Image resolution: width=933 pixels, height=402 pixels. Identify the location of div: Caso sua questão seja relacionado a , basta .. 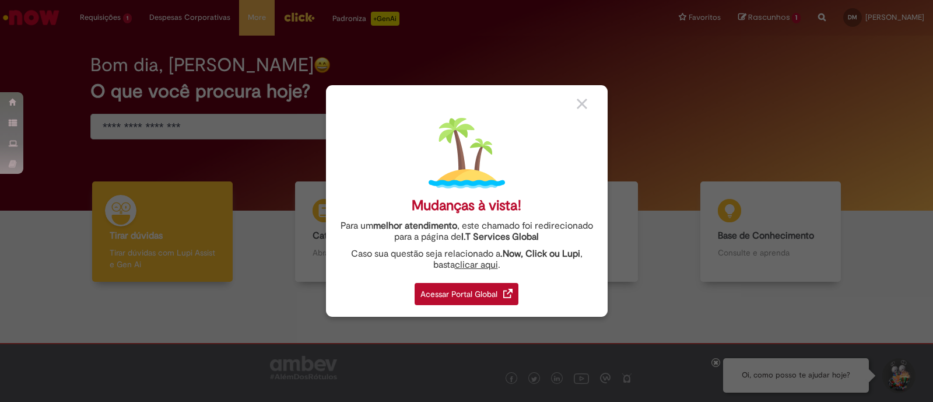
(467, 260).